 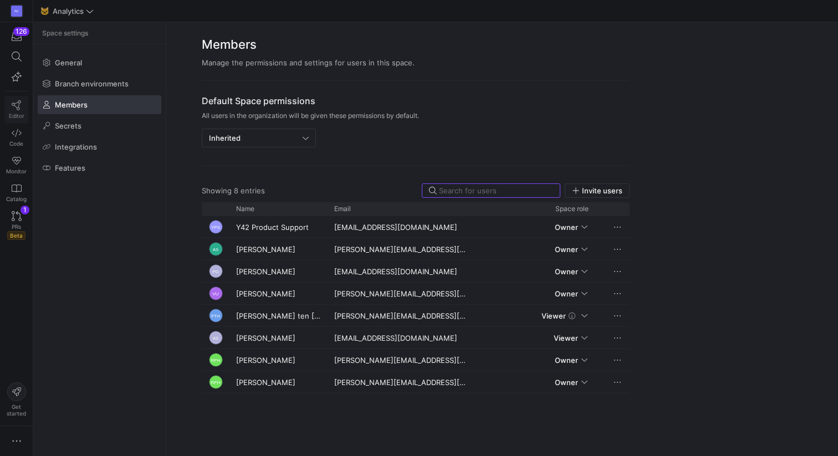 I want to click on div: YPS, so click(x=216, y=227).